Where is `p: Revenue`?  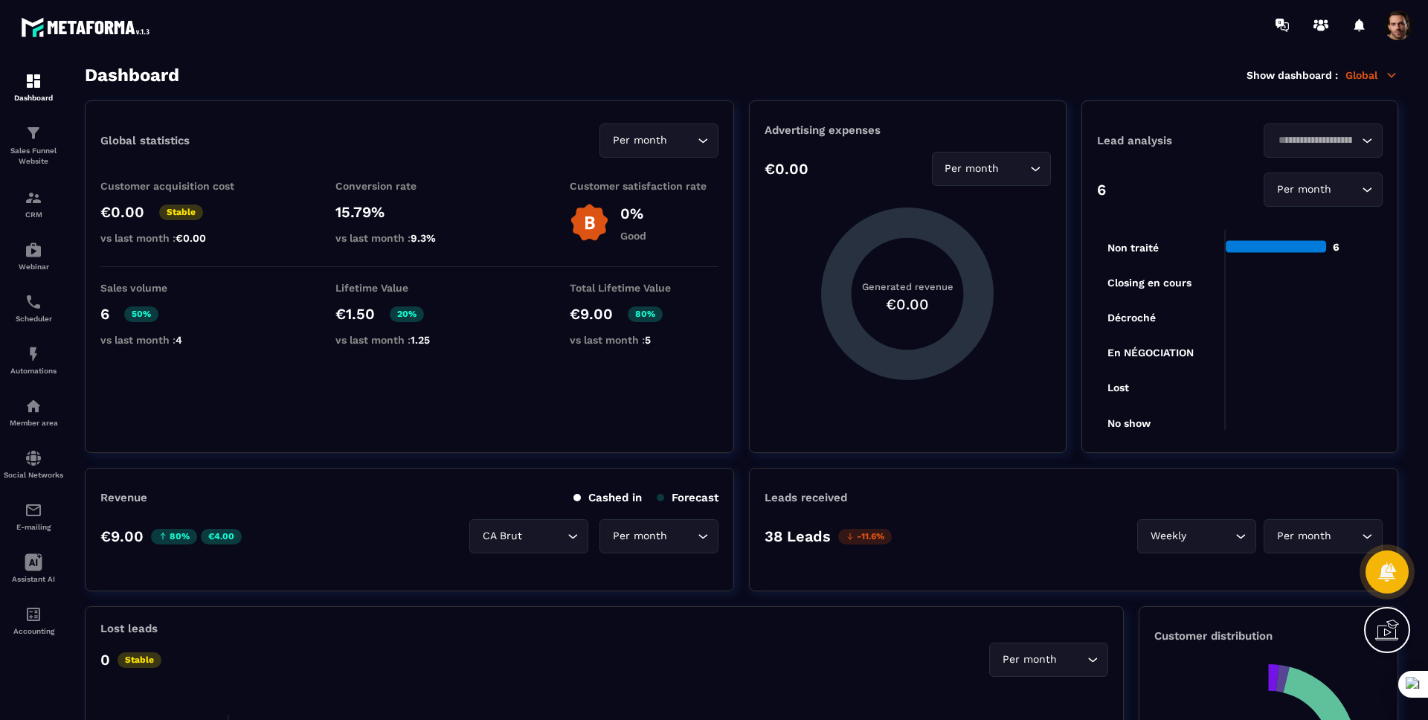 p: Revenue is located at coordinates (123, 498).